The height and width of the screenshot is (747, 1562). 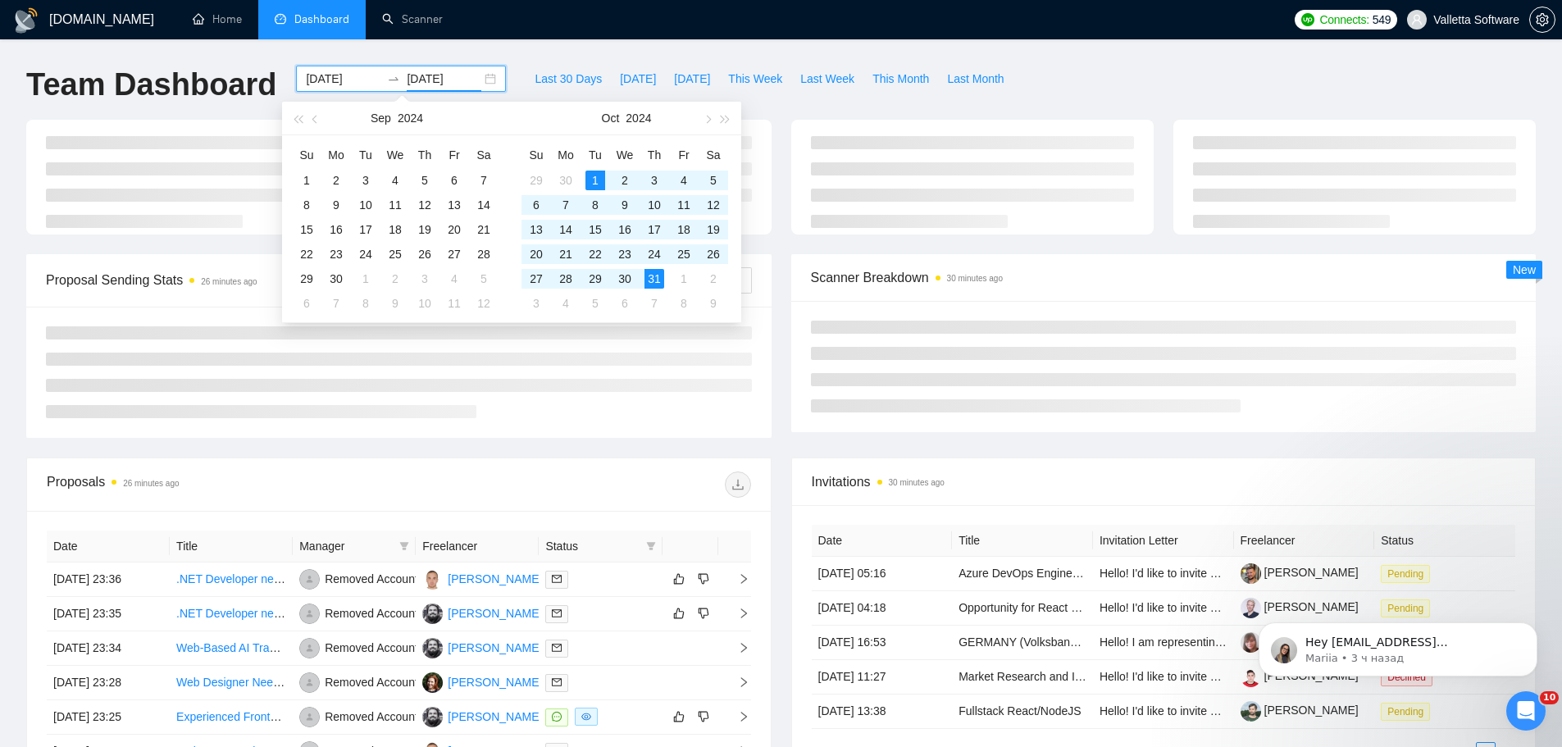 I want to click on p: Message from Mariia, sent 3 ч назад, so click(x=177, y=71).